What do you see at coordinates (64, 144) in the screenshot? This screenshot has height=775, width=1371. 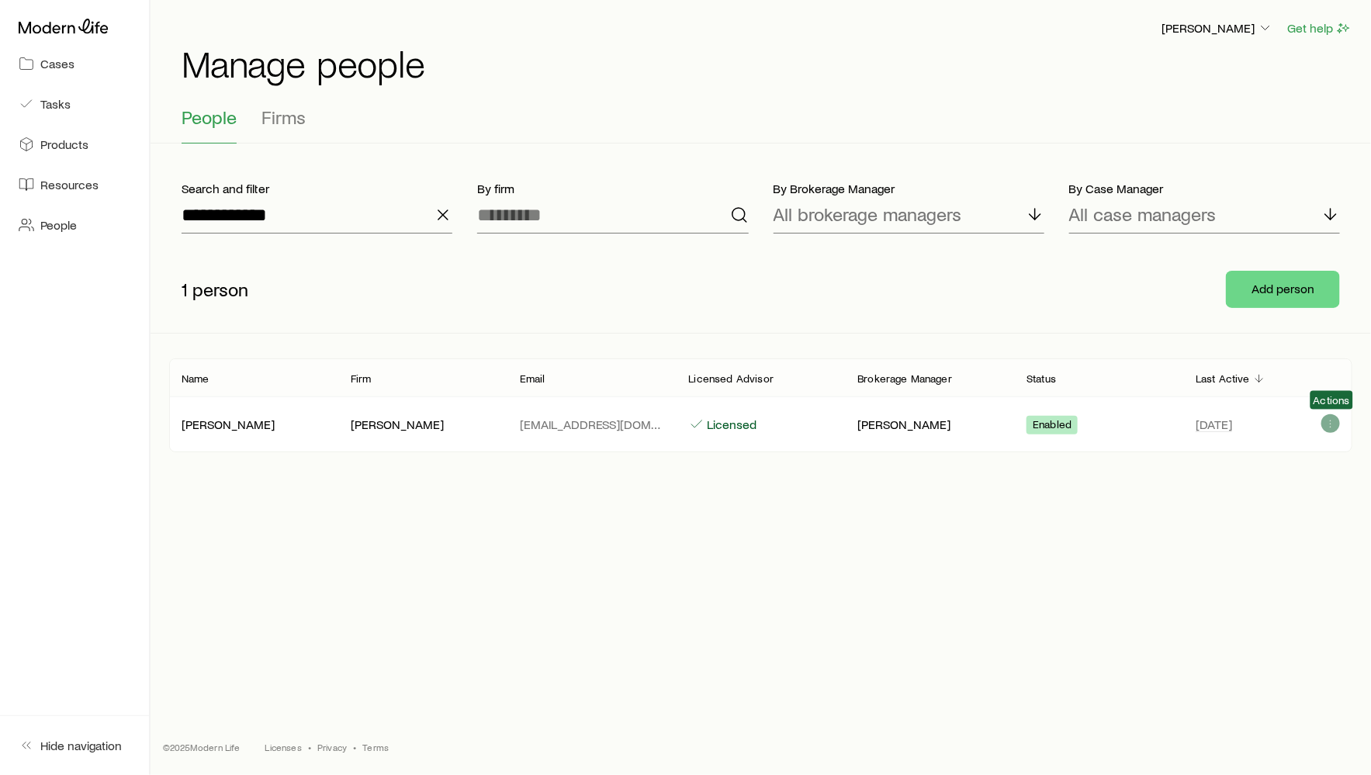 I see `span: Products` at bounding box center [64, 144].